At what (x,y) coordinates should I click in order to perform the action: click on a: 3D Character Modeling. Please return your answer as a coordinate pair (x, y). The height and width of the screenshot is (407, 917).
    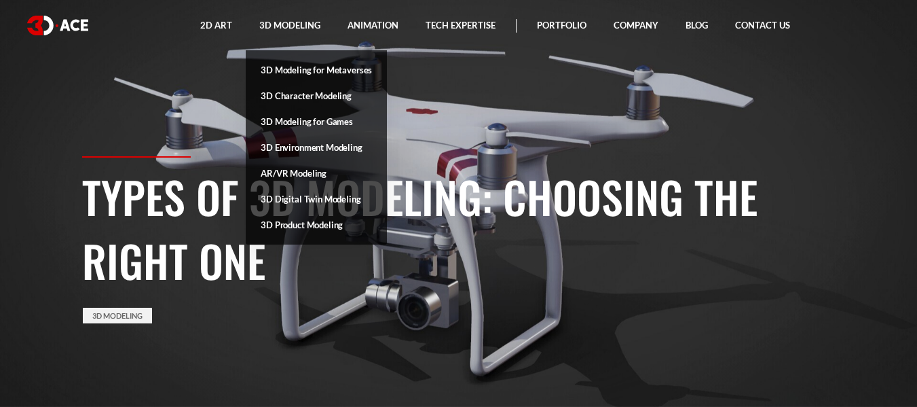
    Looking at the image, I should click on (316, 96).